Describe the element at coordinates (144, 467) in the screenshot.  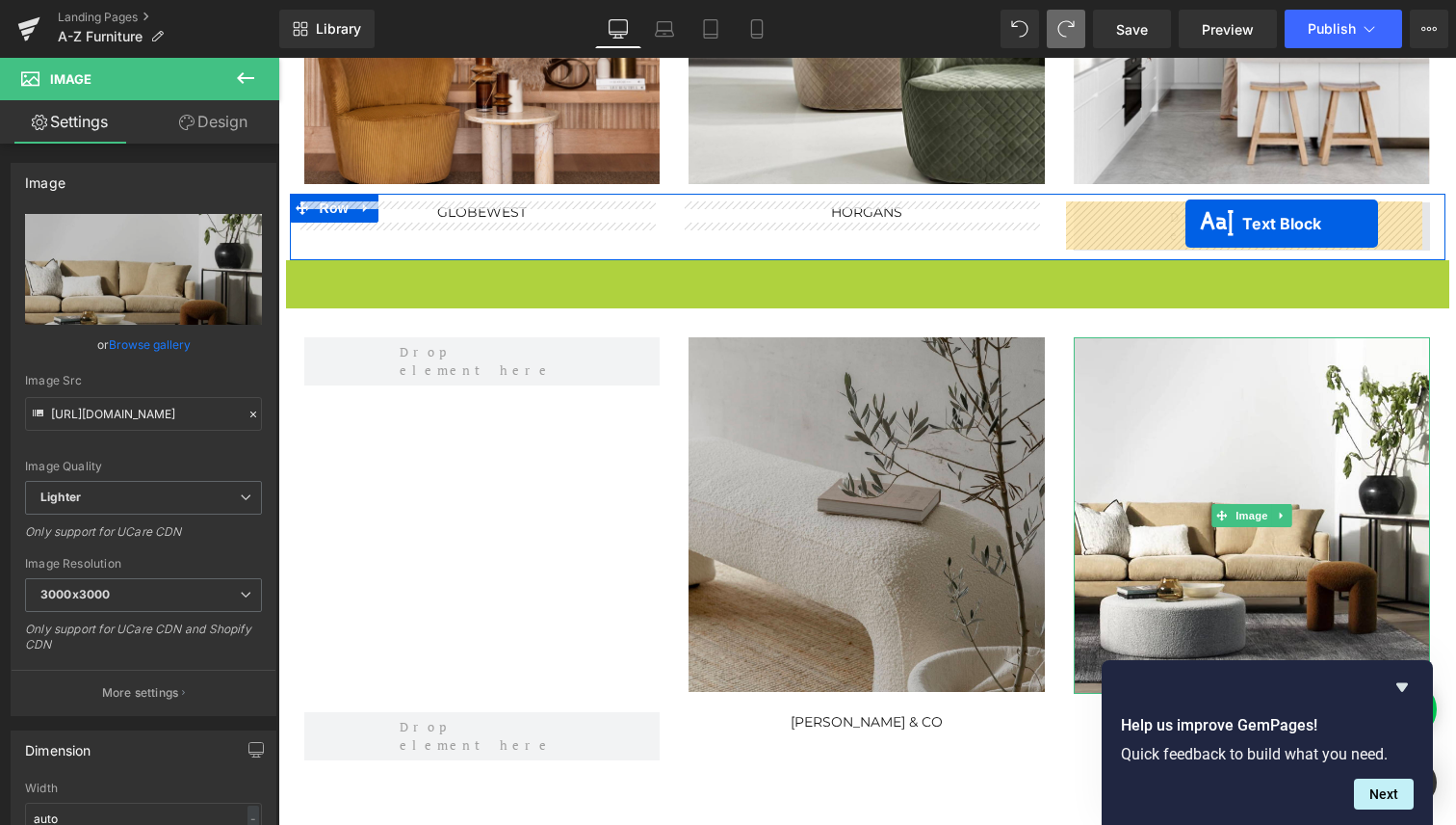
I see `div: Image Quality` at that location.